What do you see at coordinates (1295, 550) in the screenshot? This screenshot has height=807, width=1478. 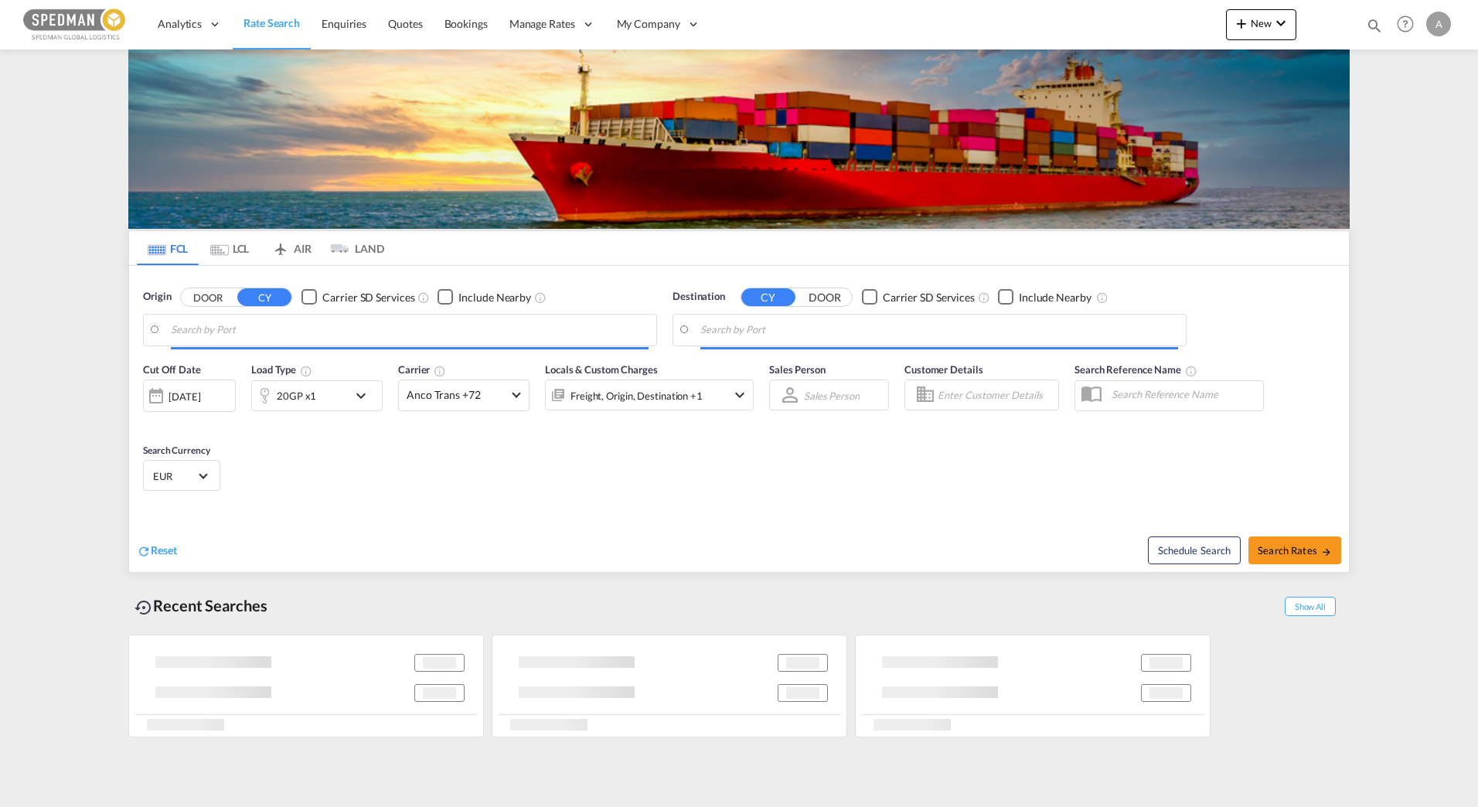 I see `span: Search Rates` at bounding box center [1295, 550].